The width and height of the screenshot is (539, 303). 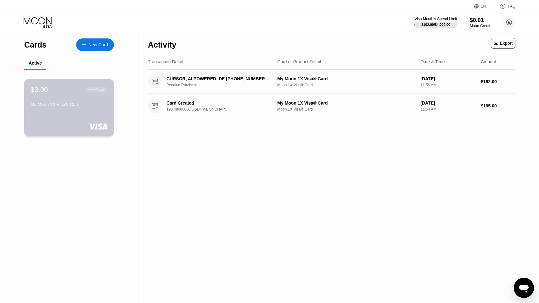 What do you see at coordinates (162, 45) in the screenshot?
I see `div: Activity` at bounding box center [162, 45].